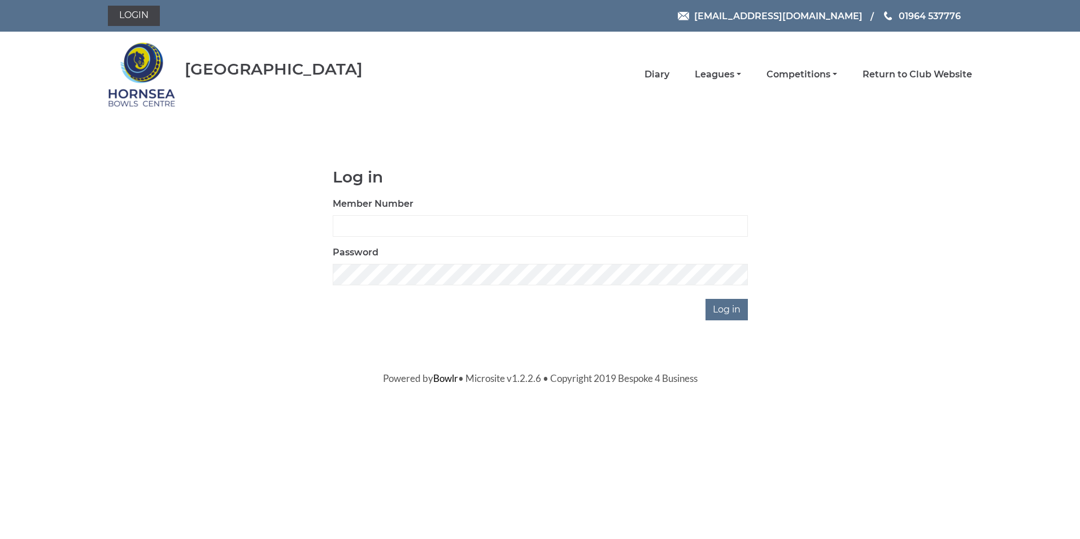  I want to click on a: Leagues, so click(718, 75).